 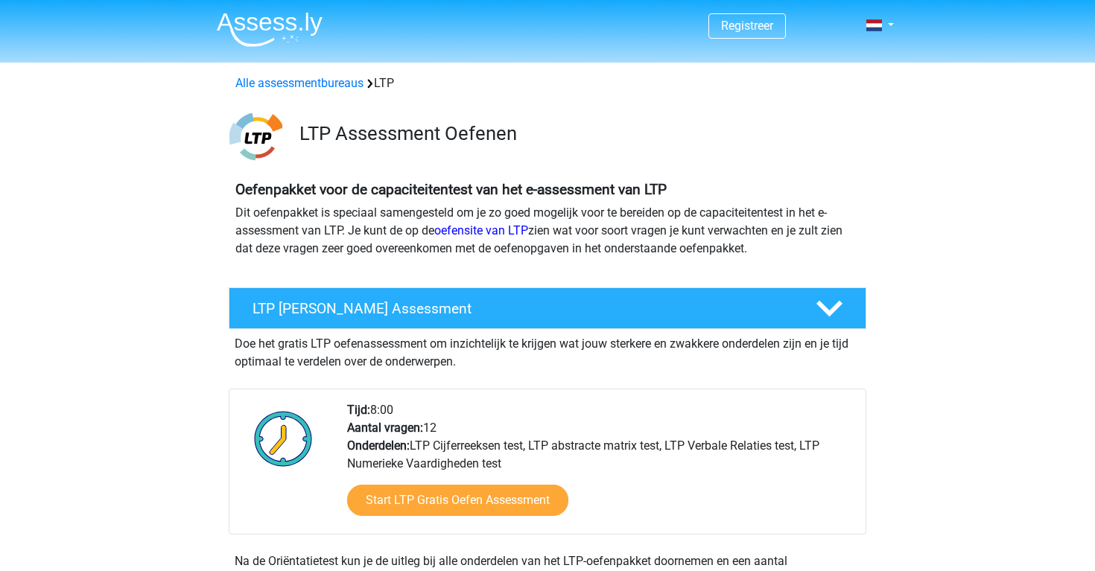 I want to click on b: Oefenpakket voor de capaciteitentest van het e-assessment van LTP, so click(x=450, y=189).